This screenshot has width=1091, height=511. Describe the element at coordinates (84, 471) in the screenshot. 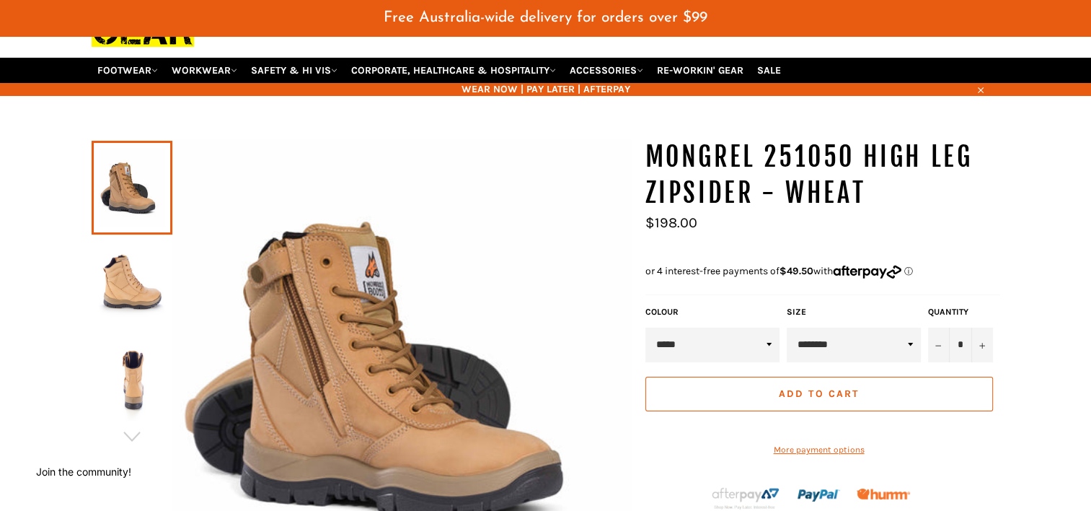

I see `button: Join the community!` at that location.